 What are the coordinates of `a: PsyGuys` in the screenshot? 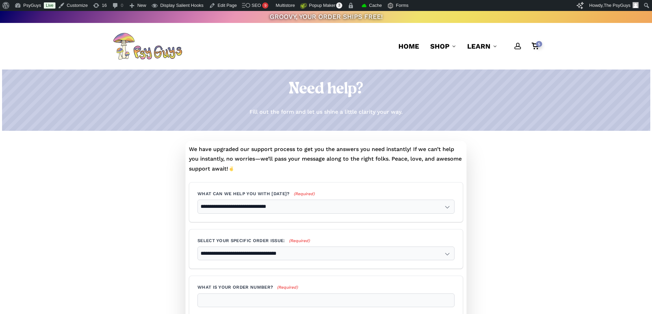 It's located at (147, 46).